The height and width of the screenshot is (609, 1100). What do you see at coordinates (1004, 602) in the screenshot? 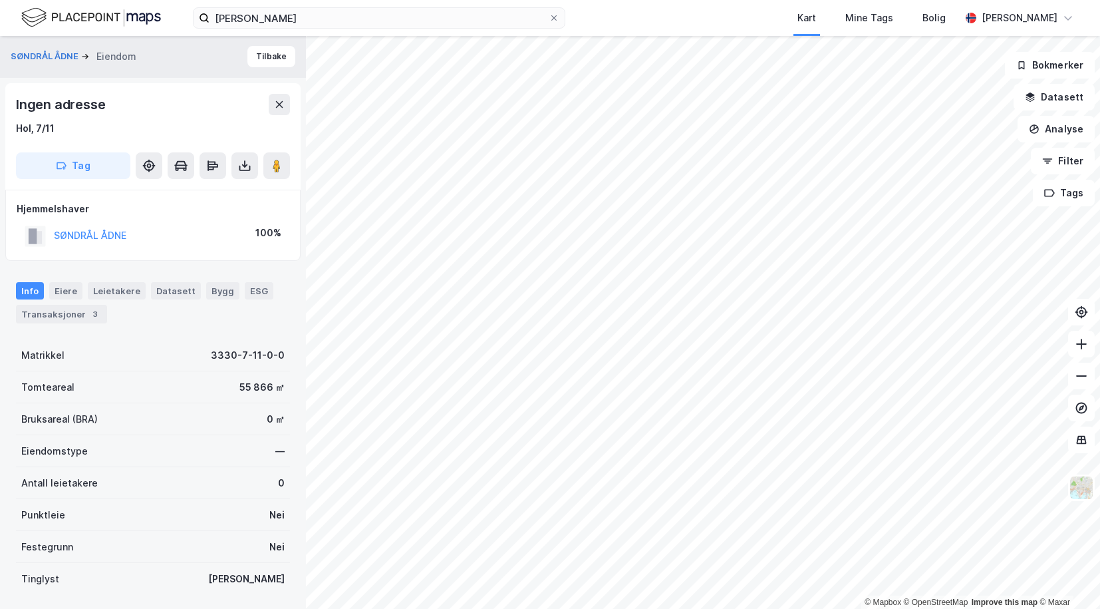
I see `a: Improve this map` at bounding box center [1004, 602].